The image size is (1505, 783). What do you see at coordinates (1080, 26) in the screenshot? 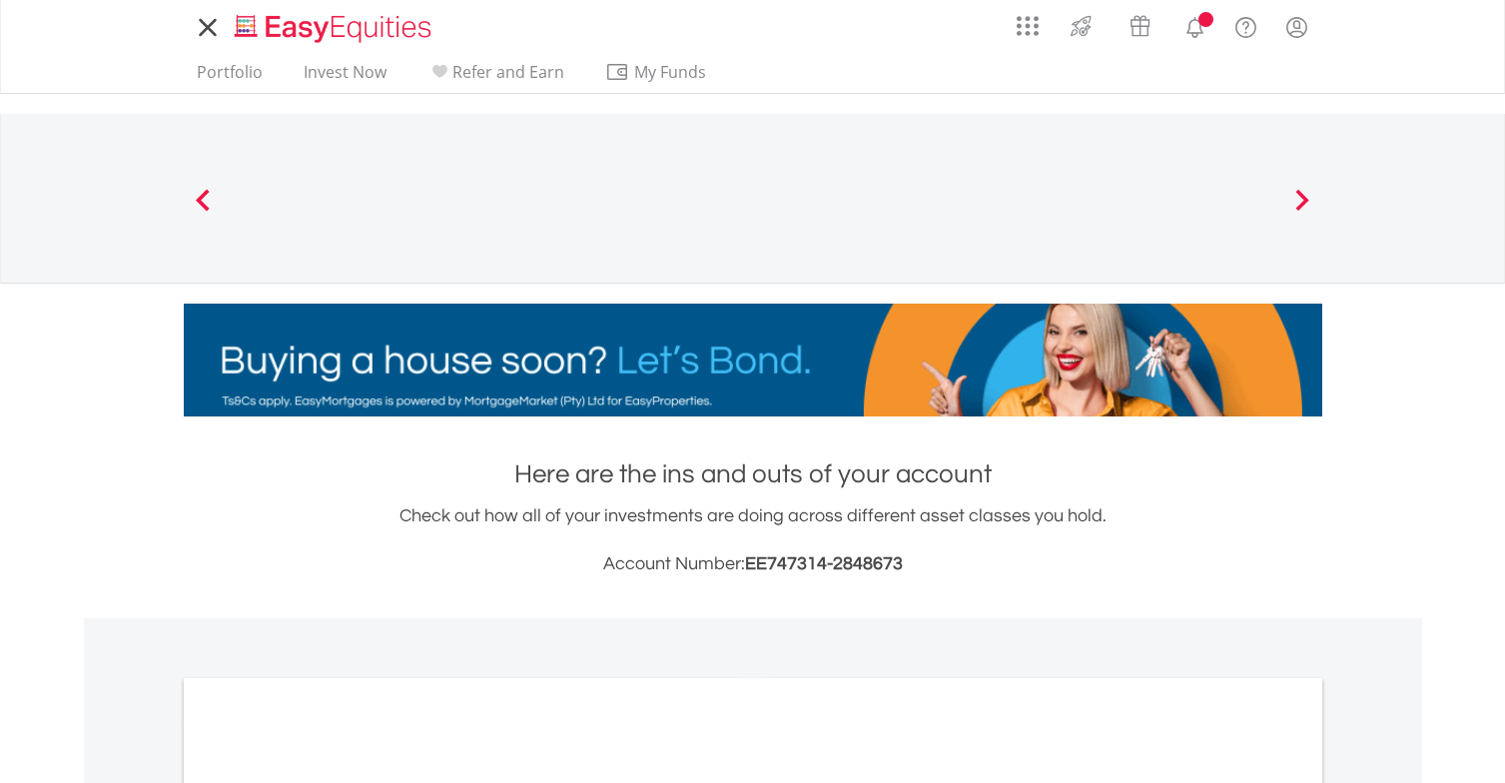
I see `img: thrive-v2.svg` at bounding box center [1080, 26].